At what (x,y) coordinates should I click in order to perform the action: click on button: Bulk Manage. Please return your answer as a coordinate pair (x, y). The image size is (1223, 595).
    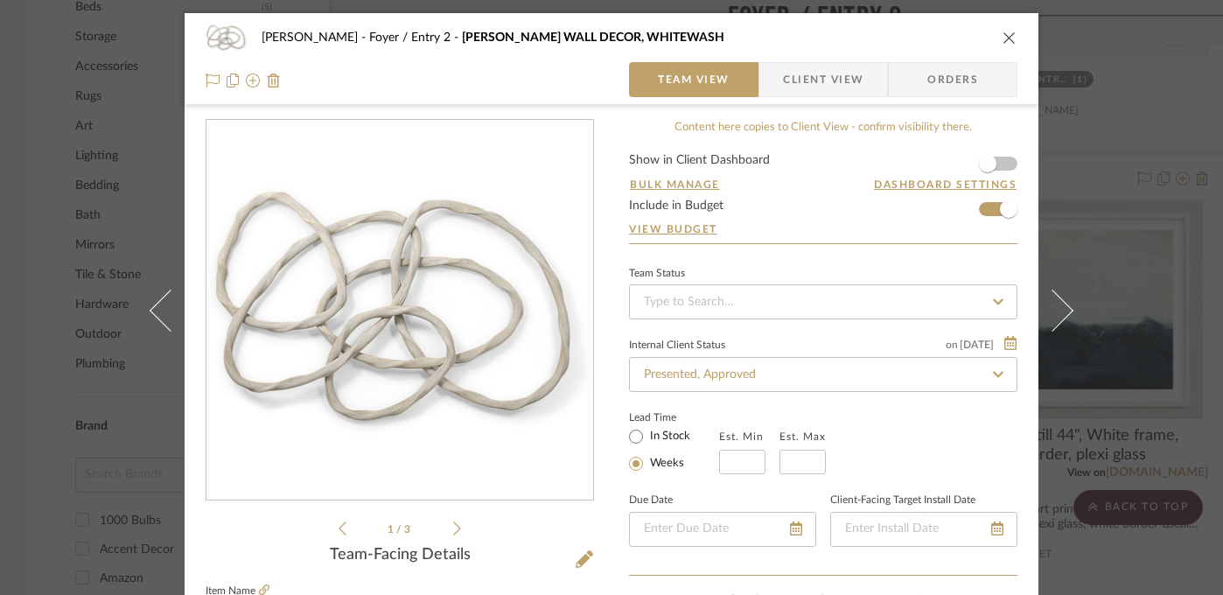
    Looking at the image, I should click on (674, 185).